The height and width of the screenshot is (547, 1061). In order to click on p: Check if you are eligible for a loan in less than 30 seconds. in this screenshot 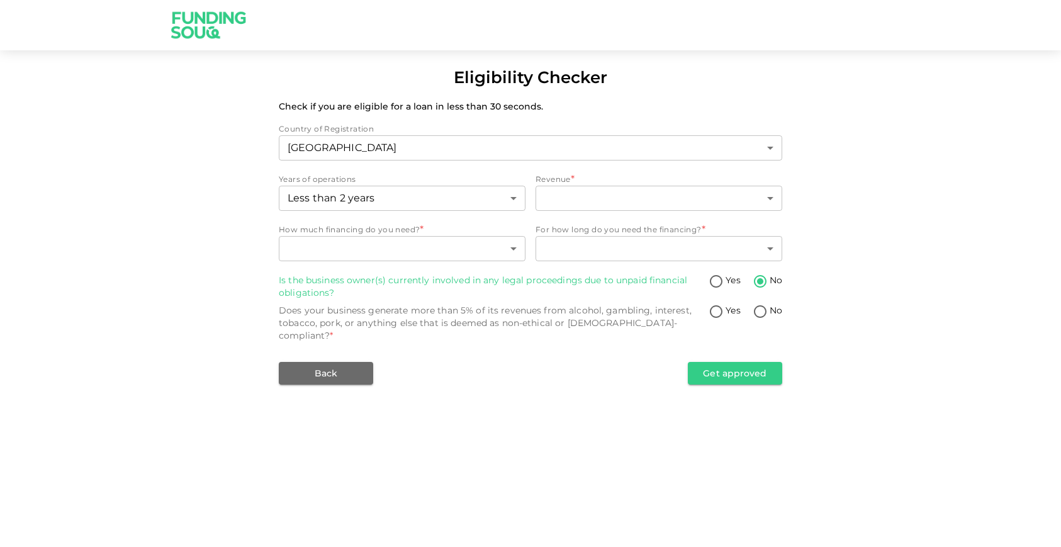, I will do `click(531, 106)`.